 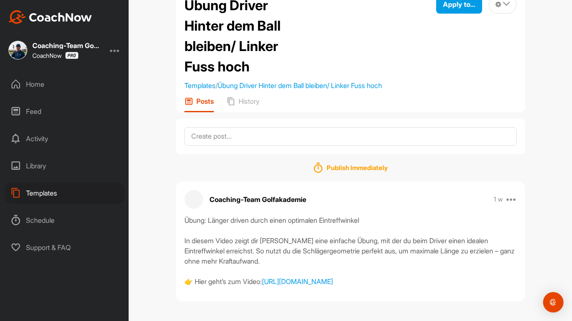 What do you see at coordinates (498, 200) in the screenshot?
I see `p: 1 w` at bounding box center [498, 200].